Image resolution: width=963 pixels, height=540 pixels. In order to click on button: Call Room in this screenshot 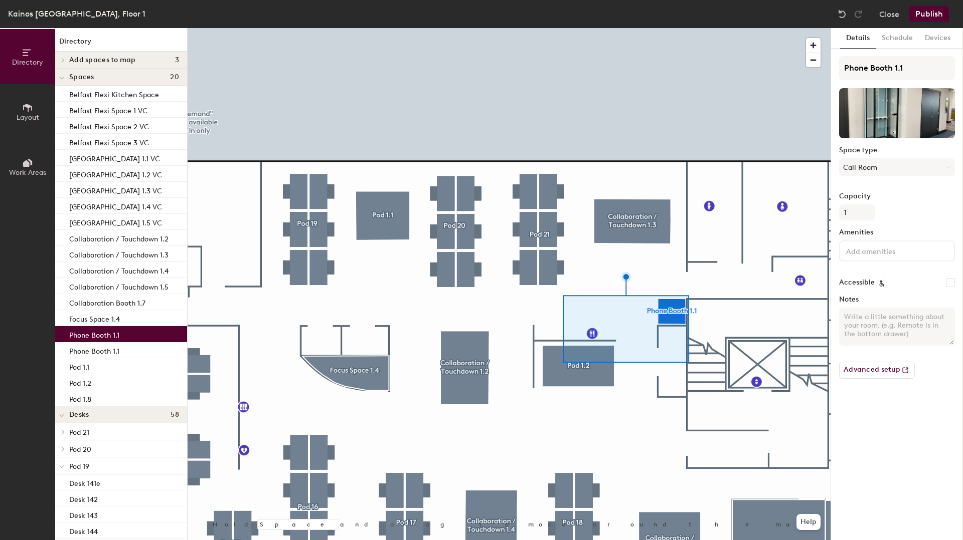, I will do `click(896, 167)`.